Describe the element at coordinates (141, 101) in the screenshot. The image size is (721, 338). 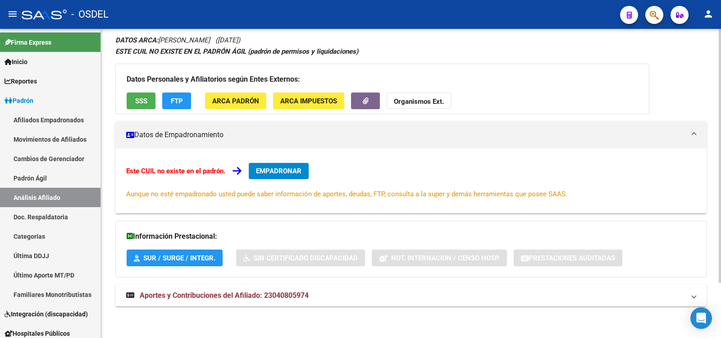
I see `button: SSS` at that location.